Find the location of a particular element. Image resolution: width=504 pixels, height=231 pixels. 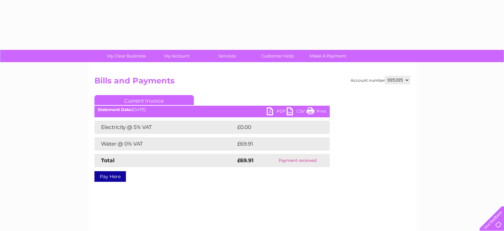

td: £69.91 is located at coordinates (276, 144).